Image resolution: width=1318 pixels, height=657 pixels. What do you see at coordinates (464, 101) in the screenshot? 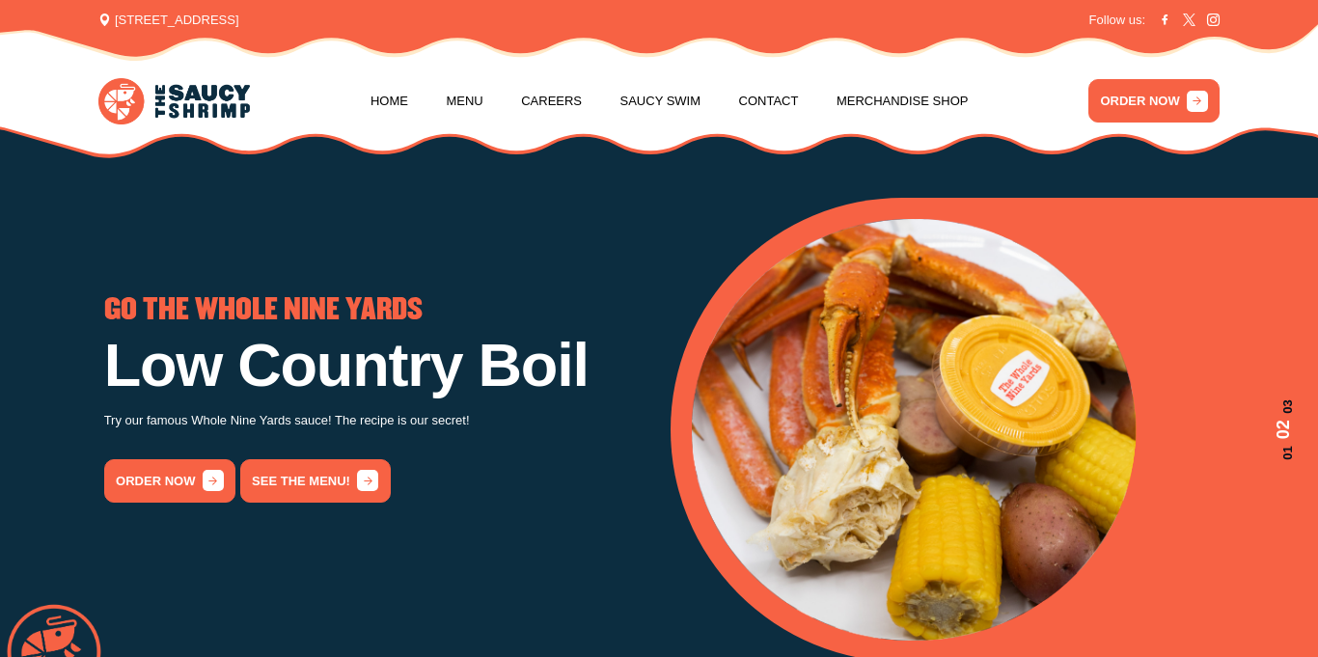
I see `a: Menu` at bounding box center [464, 101].